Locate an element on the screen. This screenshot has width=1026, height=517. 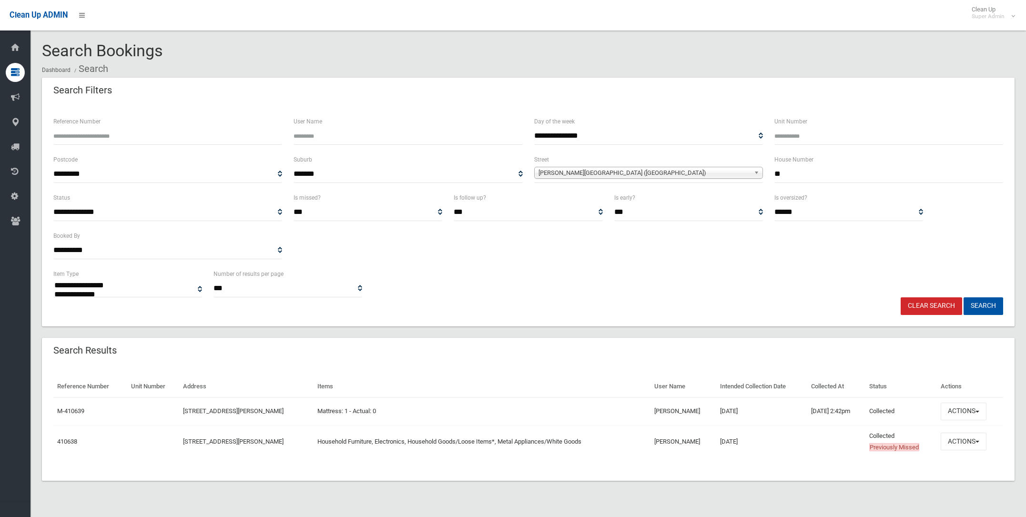
label: House Number is located at coordinates (794, 160).